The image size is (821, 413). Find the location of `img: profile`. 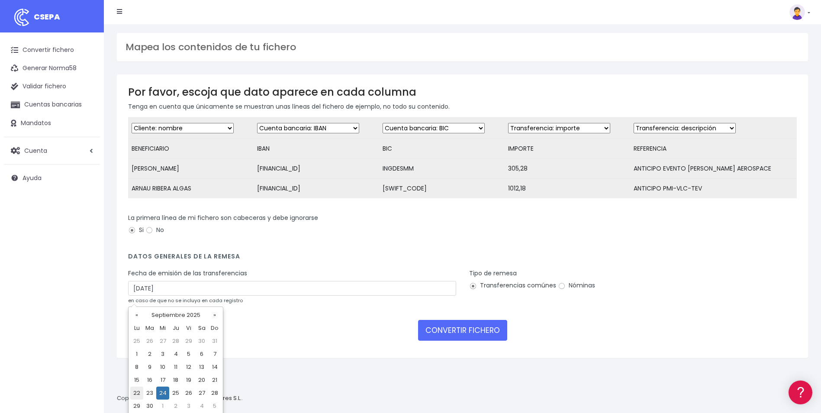

img: profile is located at coordinates (797, 12).